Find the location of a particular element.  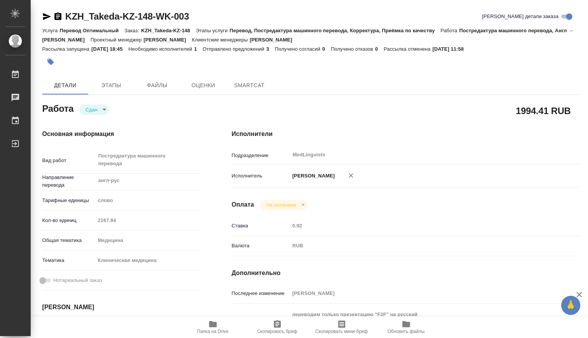

button: Скопировать ссылку для ЯМессенджера is located at coordinates (47, 17).